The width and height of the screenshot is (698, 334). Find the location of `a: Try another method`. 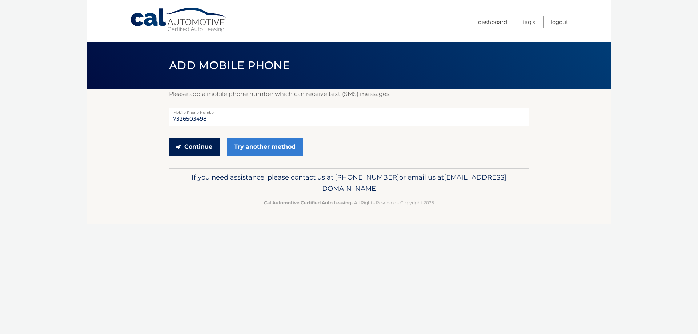

a: Try another method is located at coordinates (265, 147).